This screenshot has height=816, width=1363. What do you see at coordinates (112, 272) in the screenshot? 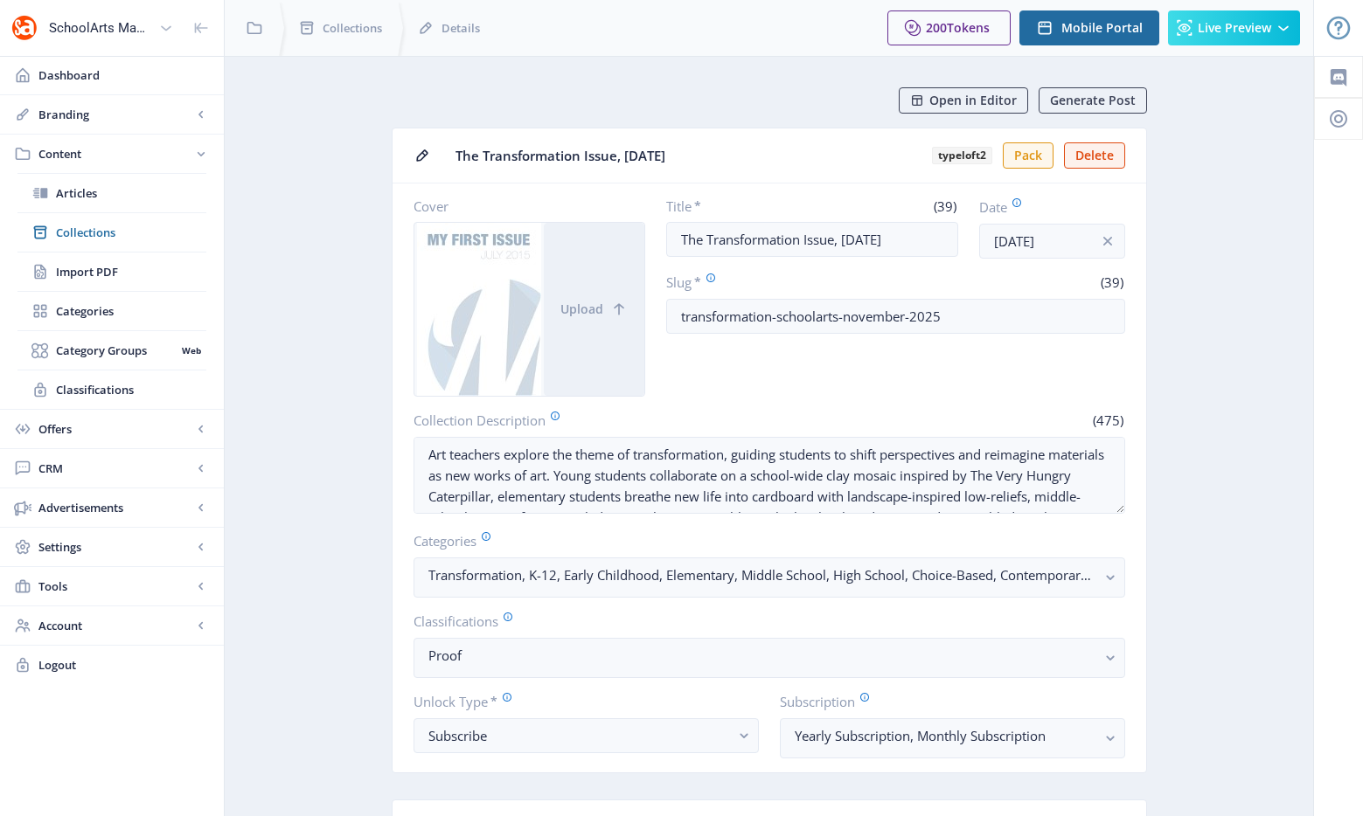
I see `a: Import PDF` at bounding box center [112, 272].